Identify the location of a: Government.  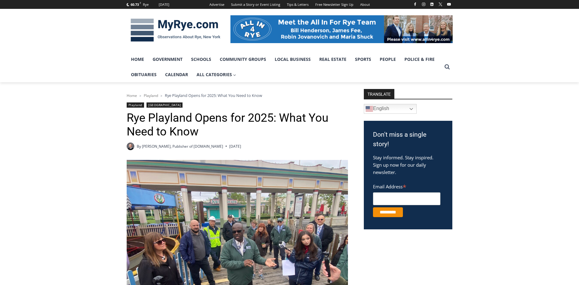
(168, 59).